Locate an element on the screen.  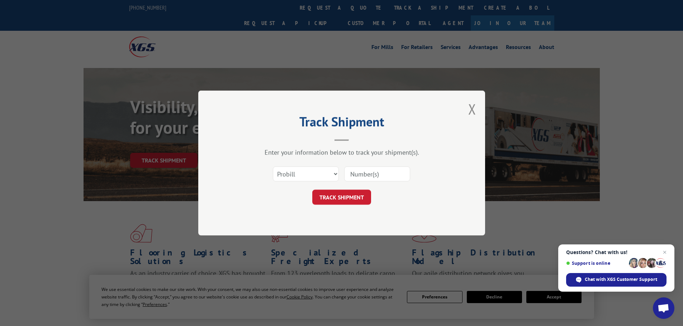
input: Number(s) is located at coordinates (377, 174).